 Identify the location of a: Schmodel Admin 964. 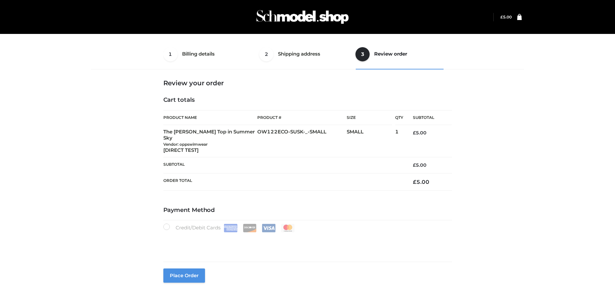
(302, 17).